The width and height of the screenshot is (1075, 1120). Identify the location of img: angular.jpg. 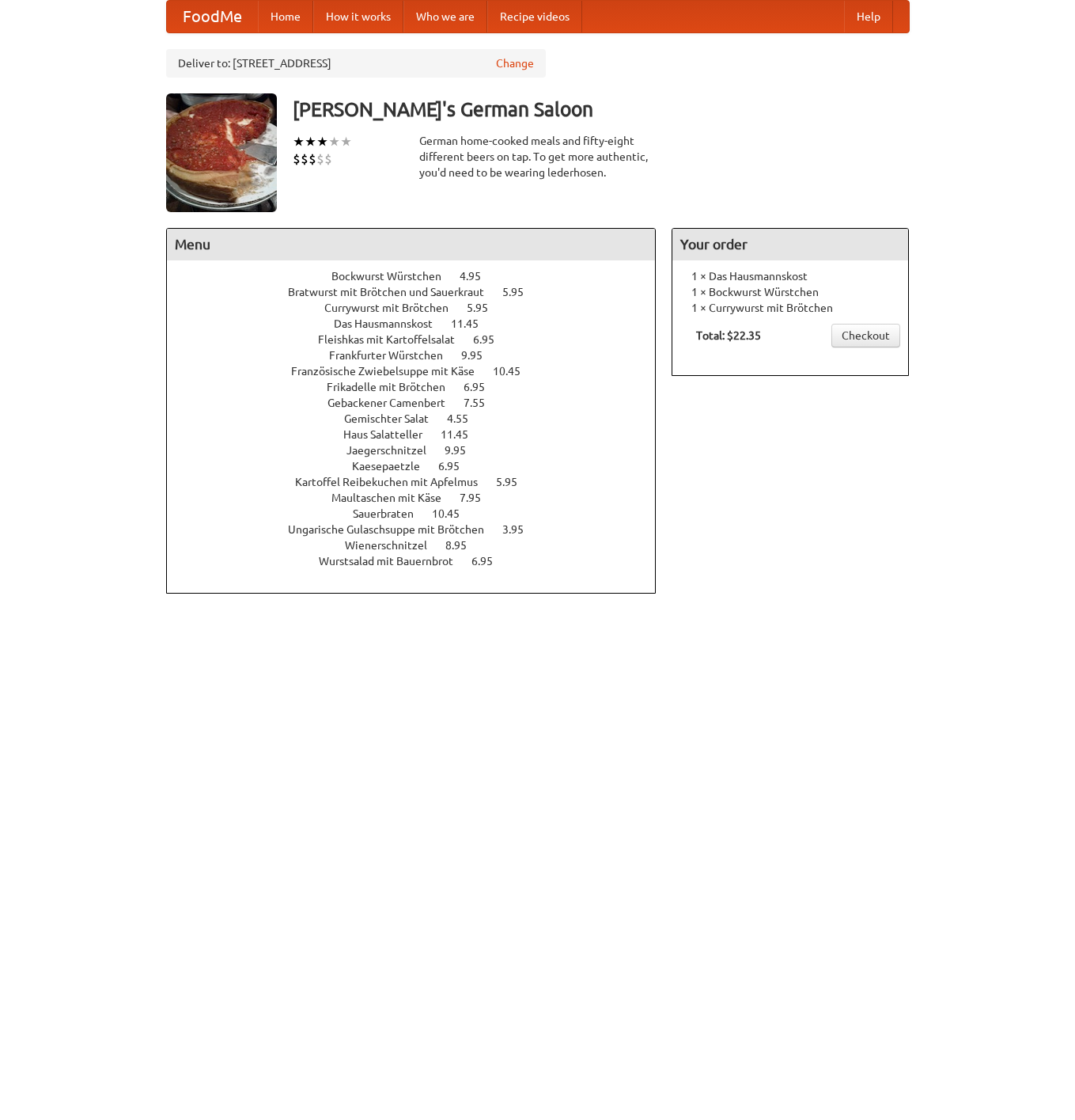
(221, 153).